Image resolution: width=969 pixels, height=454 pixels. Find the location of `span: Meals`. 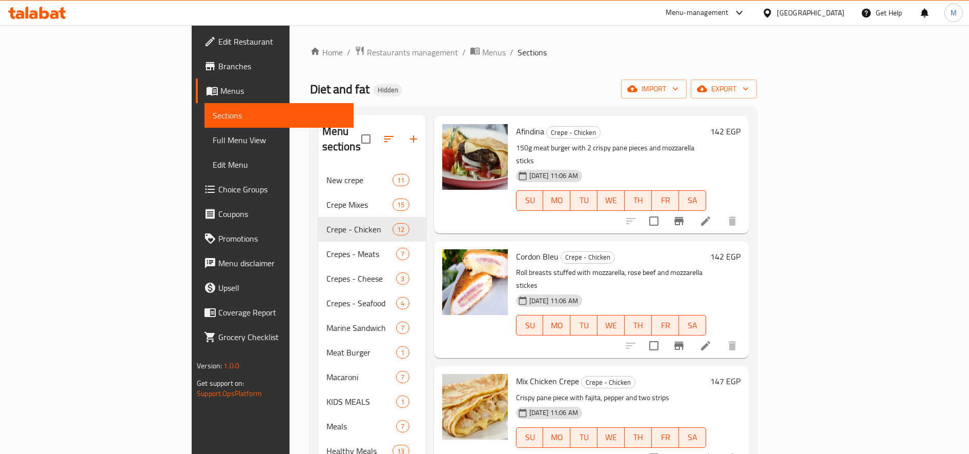

span: Meals is located at coordinates (361, 426).